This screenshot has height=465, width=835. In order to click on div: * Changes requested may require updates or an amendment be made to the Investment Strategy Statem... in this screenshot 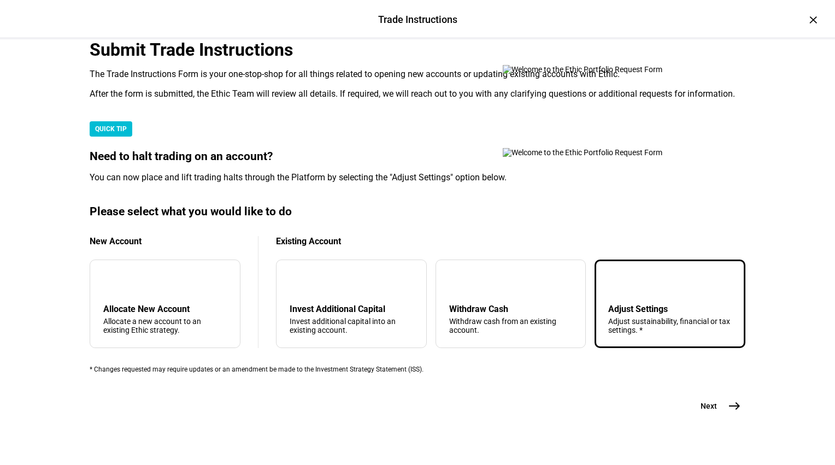, I will do `click(417, 369)`.